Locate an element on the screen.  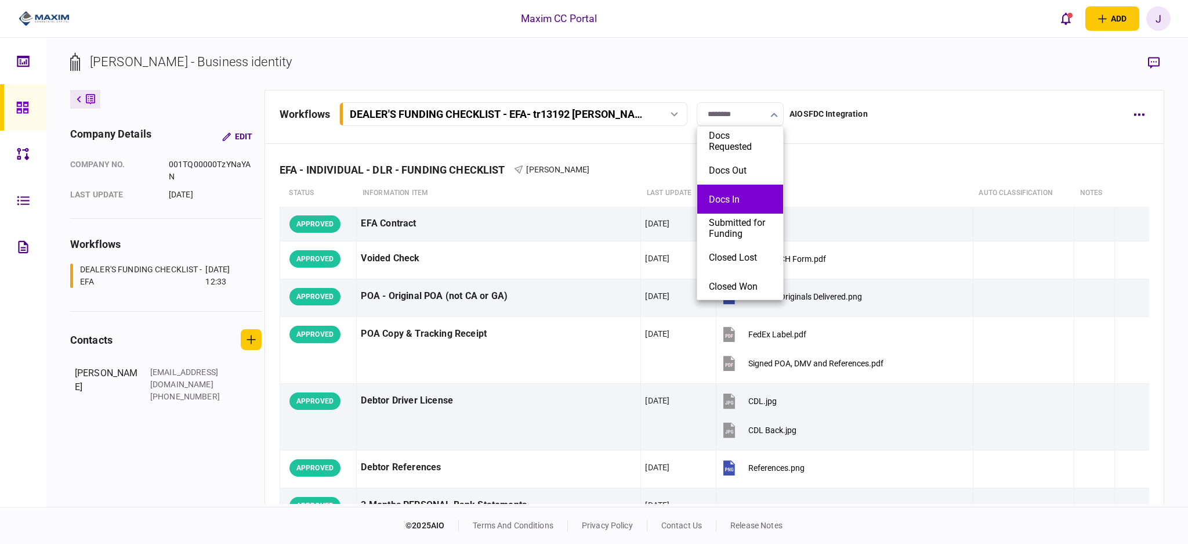
button: Docs Out is located at coordinates (740, 170).